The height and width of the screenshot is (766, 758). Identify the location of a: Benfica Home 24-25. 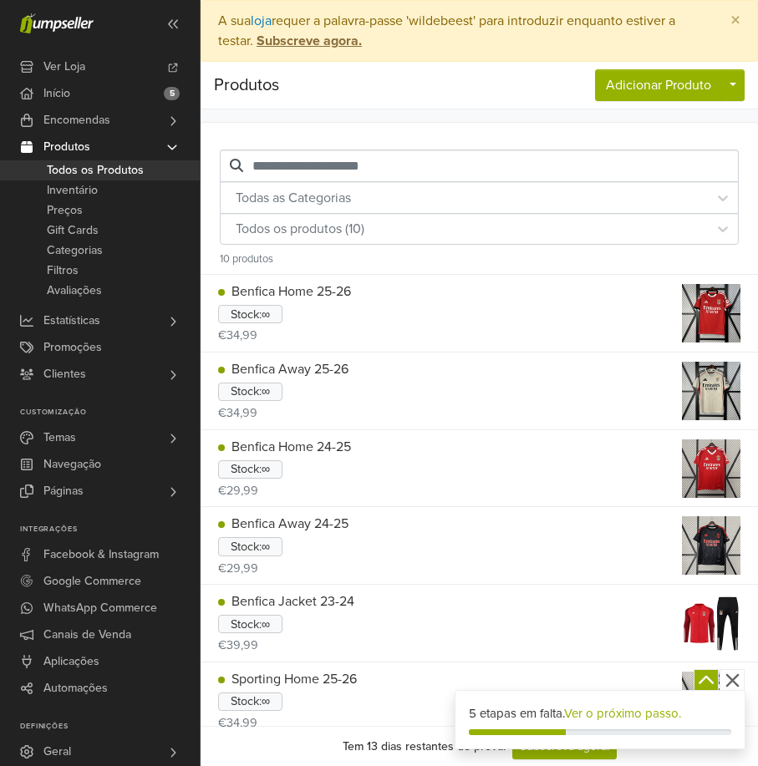
(284, 447).